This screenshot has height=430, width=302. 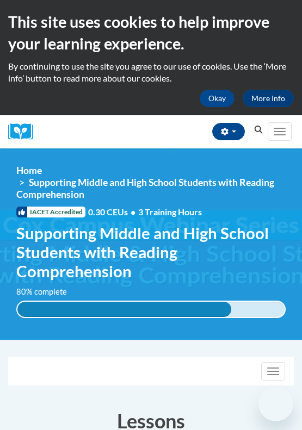 What do you see at coordinates (24, 132) in the screenshot?
I see `img: Logo brand` at bounding box center [24, 132].